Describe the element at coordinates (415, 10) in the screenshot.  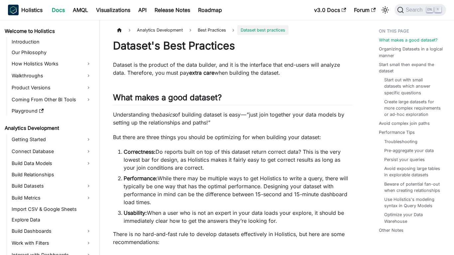
I see `span: Search` at that location.